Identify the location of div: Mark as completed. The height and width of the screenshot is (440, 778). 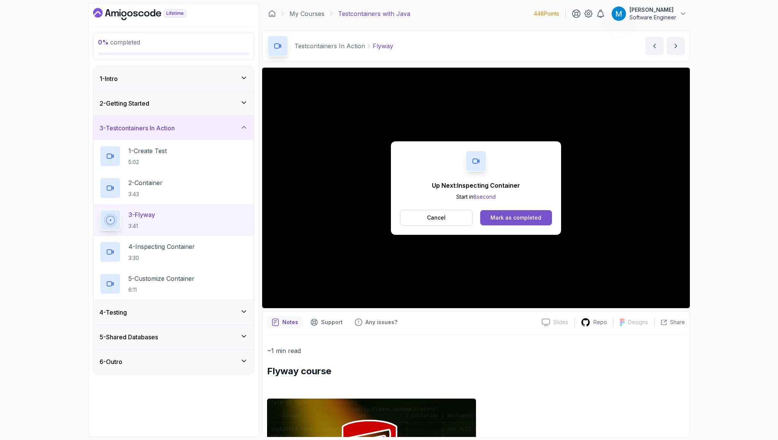
(516, 218).